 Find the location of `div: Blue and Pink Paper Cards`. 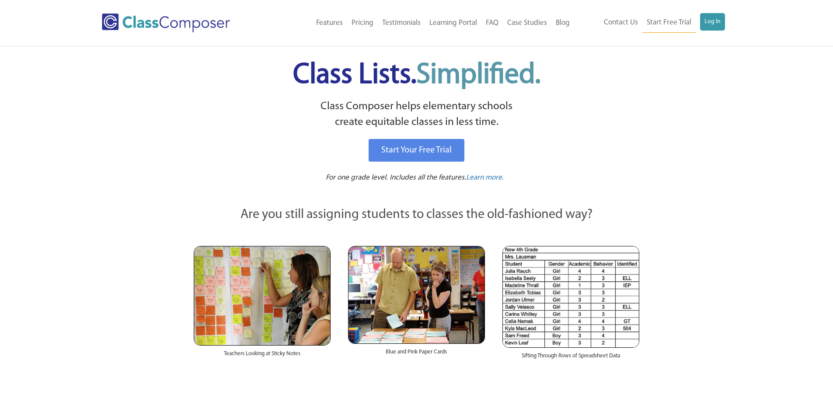

div: Blue and Pink Paper Cards is located at coordinates (416, 354).